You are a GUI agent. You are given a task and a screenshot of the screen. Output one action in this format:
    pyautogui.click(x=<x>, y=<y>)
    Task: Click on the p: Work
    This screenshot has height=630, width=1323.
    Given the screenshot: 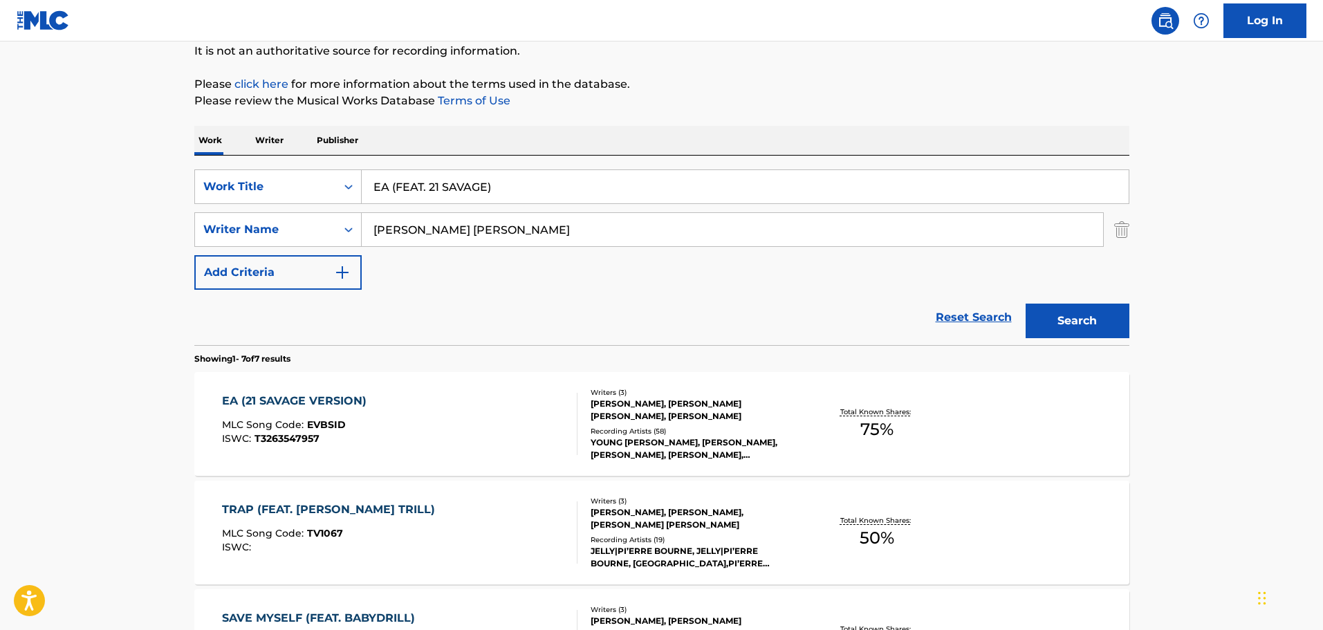 What is the action you would take?
    pyautogui.click(x=210, y=140)
    